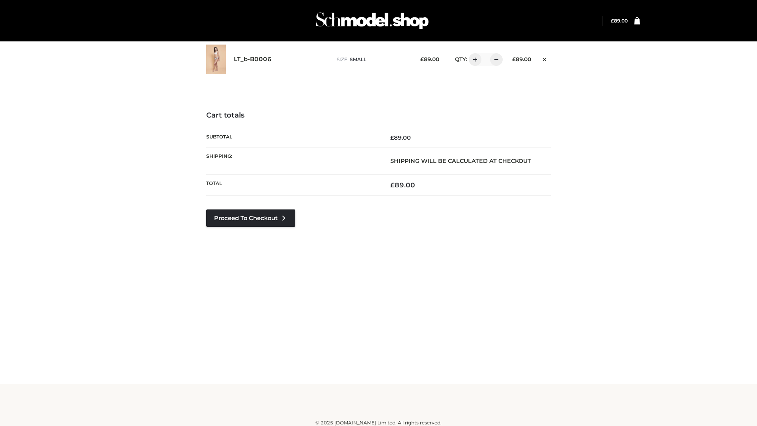  I want to click on a: Remove this item, so click(545, 58).